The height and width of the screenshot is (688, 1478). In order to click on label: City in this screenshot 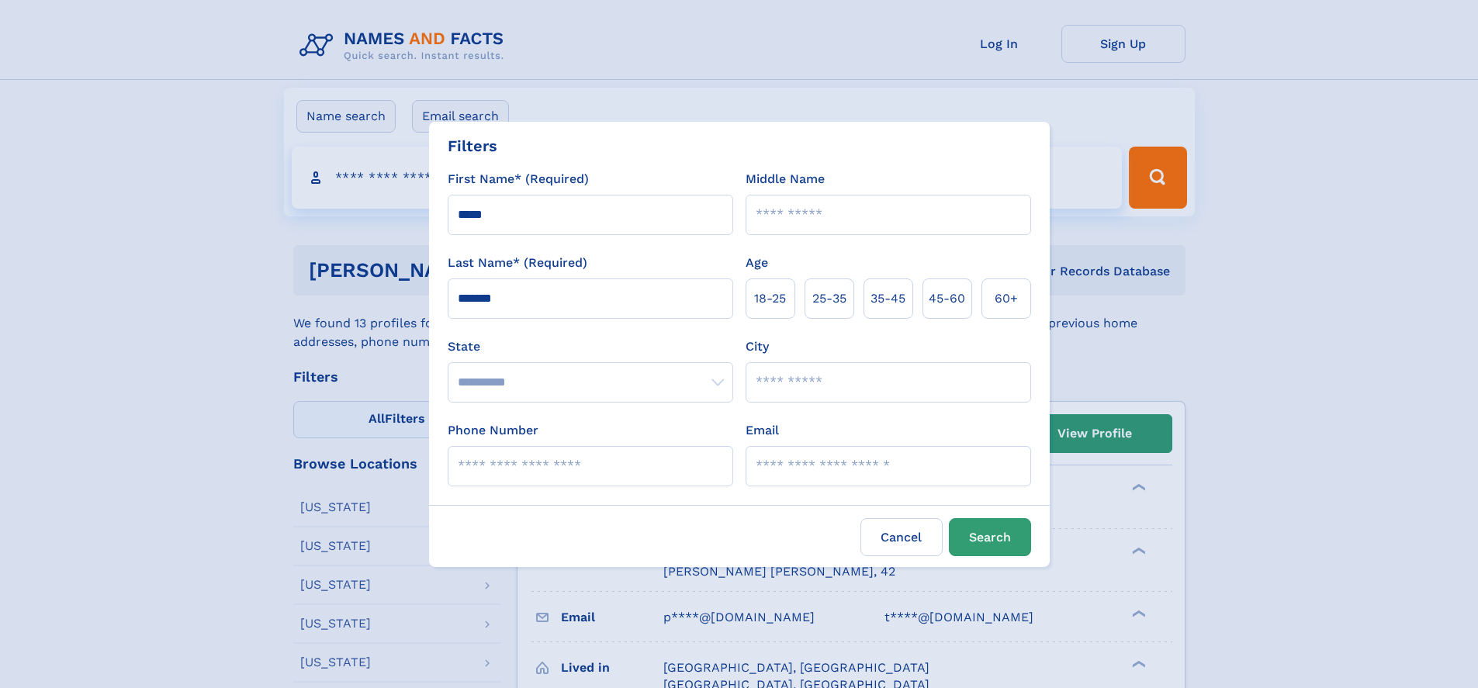, I will do `click(757, 347)`.